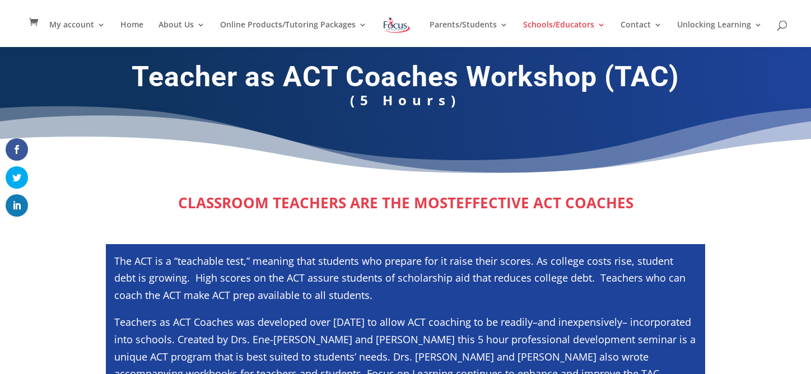 Image resolution: width=811 pixels, height=374 pixels. I want to click on a: Home, so click(132, 34).